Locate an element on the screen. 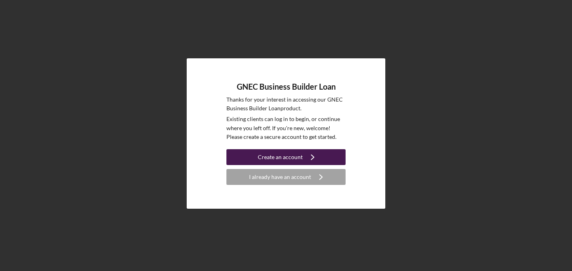 The width and height of the screenshot is (572, 271). button: Create an account is located at coordinates (286, 157).